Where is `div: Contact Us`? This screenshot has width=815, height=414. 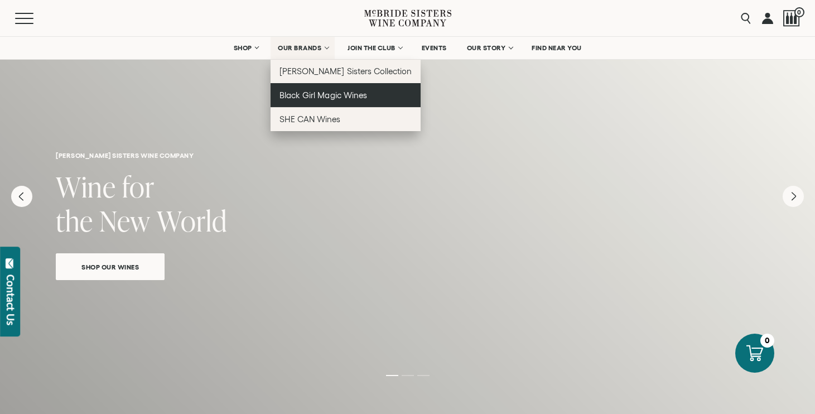
div: Contact Us is located at coordinates (11, 299).